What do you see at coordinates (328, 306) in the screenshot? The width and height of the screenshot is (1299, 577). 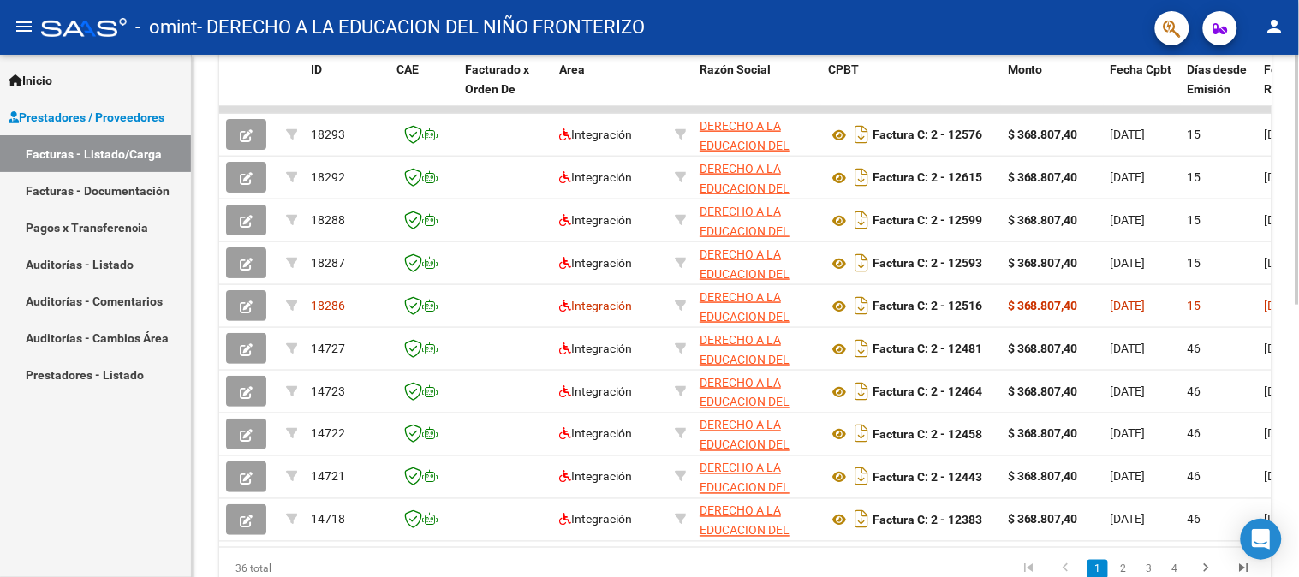 I see `span: 18286` at bounding box center [328, 306].